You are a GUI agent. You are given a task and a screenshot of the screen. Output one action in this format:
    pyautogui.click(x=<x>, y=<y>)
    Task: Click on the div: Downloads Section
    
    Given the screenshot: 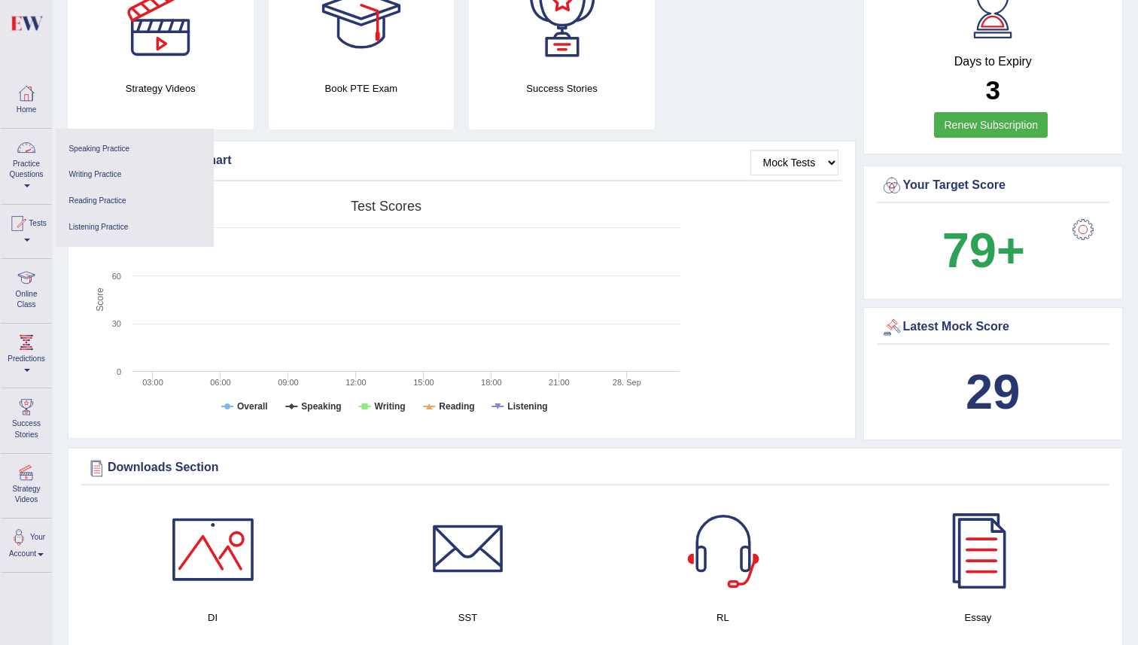 What is the action you would take?
    pyautogui.click(x=595, y=468)
    